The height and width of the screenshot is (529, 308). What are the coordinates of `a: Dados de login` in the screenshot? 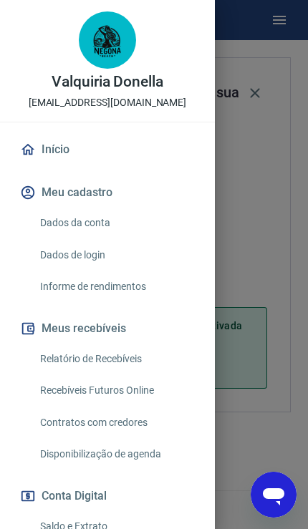 It's located at (116, 255).